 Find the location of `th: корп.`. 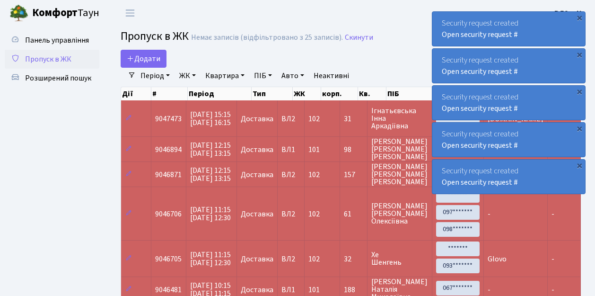

th: корп. is located at coordinates (340, 94).